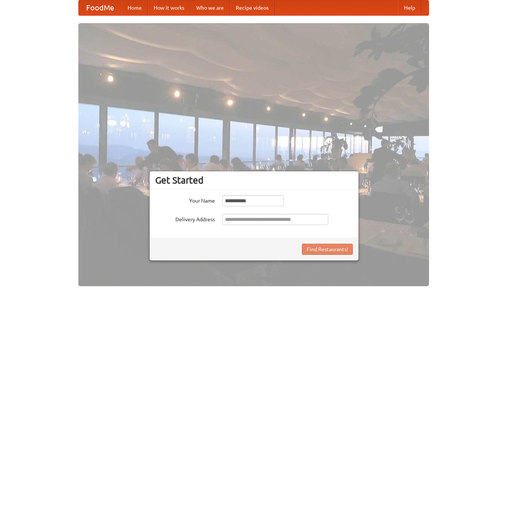 The width and height of the screenshot is (507, 528). What do you see at coordinates (100, 8) in the screenshot?
I see `a: FoodMe` at bounding box center [100, 8].